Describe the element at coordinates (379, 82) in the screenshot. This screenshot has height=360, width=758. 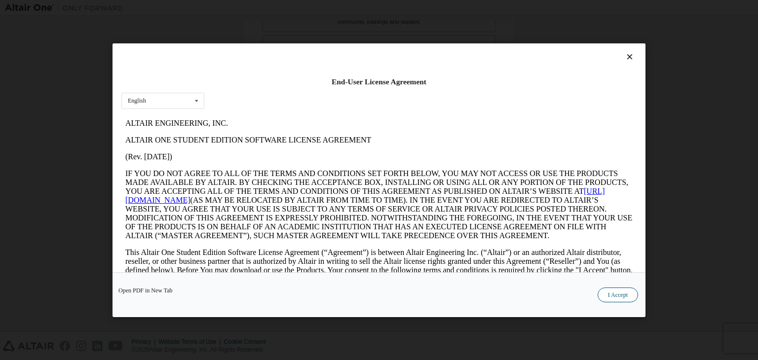
I see `div: End-User License Agreement` at that location.